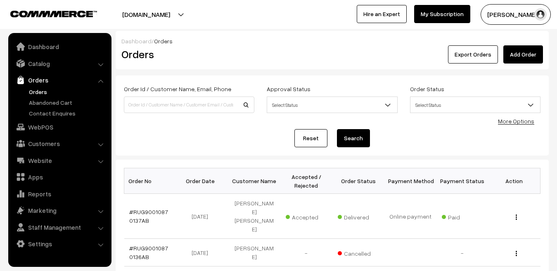 This screenshot has width=557, height=271. What do you see at coordinates (311, 138) in the screenshot?
I see `a: Reset` at bounding box center [311, 138].